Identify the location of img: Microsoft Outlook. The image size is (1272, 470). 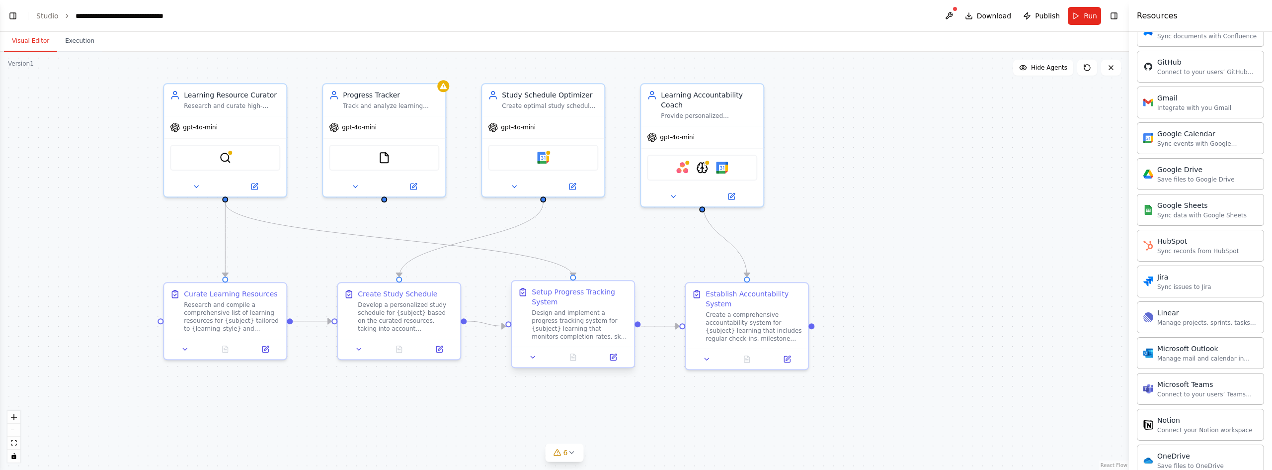
(1149, 353).